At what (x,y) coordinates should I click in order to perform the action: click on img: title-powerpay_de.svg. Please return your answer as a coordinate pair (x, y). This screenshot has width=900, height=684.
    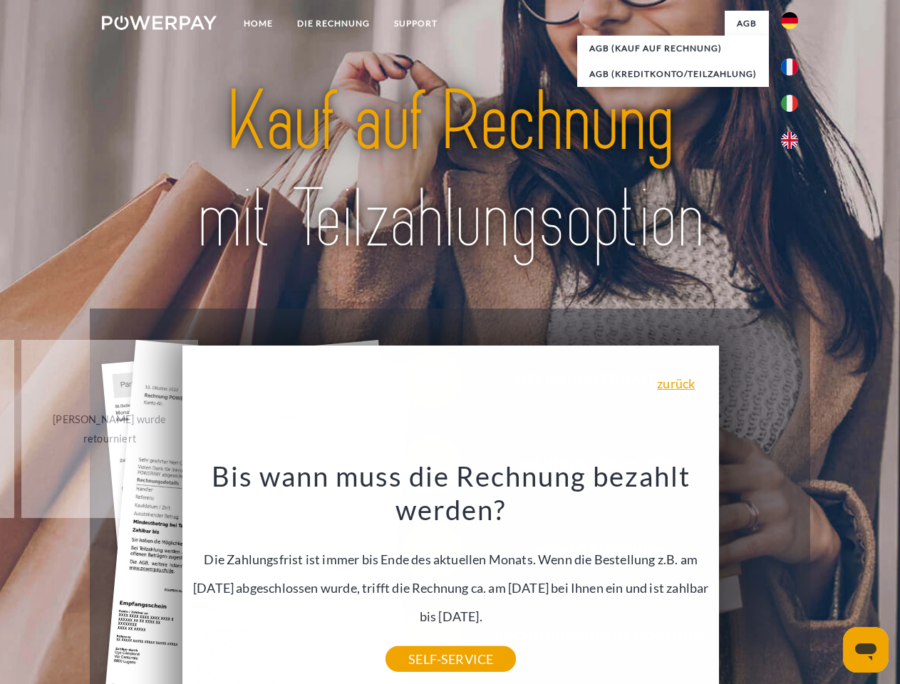
    Looking at the image, I should click on (450, 170).